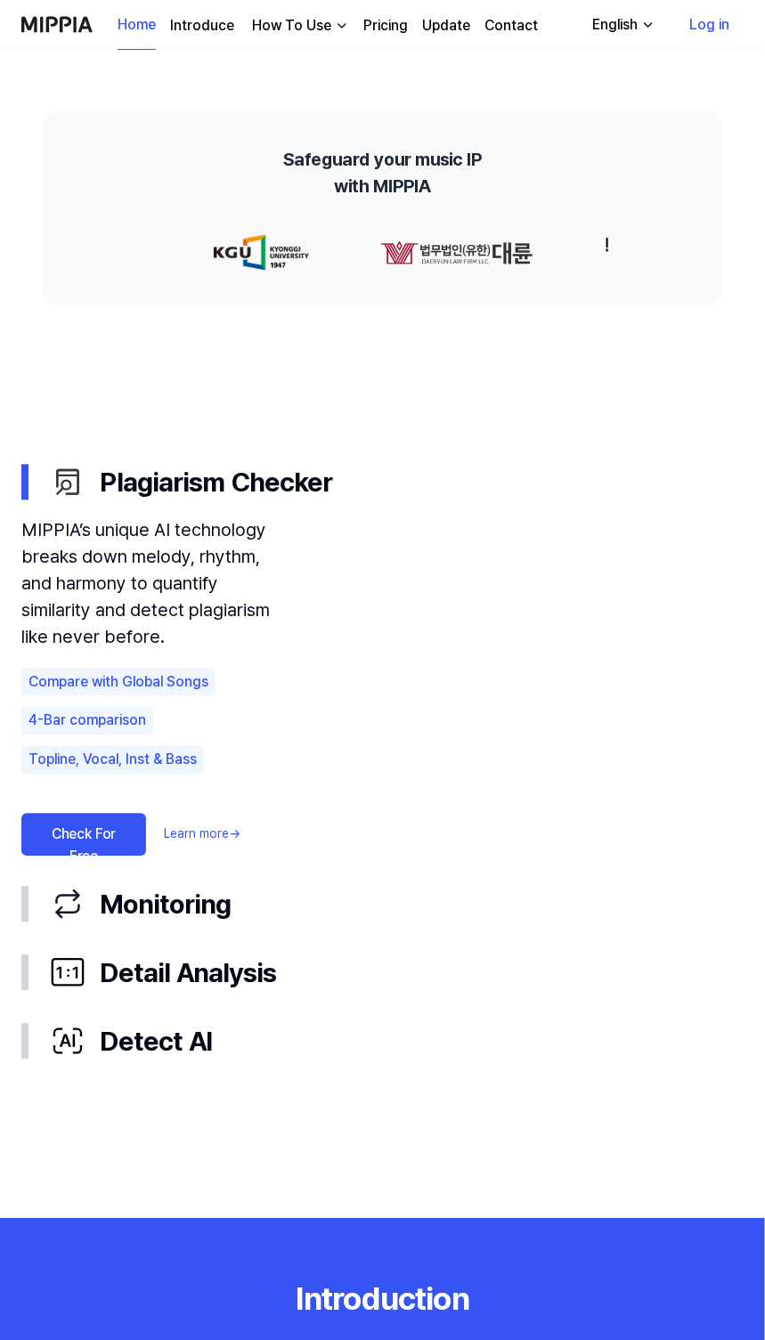 This screenshot has height=1340, width=765. What do you see at coordinates (298, 26) in the screenshot?
I see `button: How To Use` at bounding box center [298, 26].